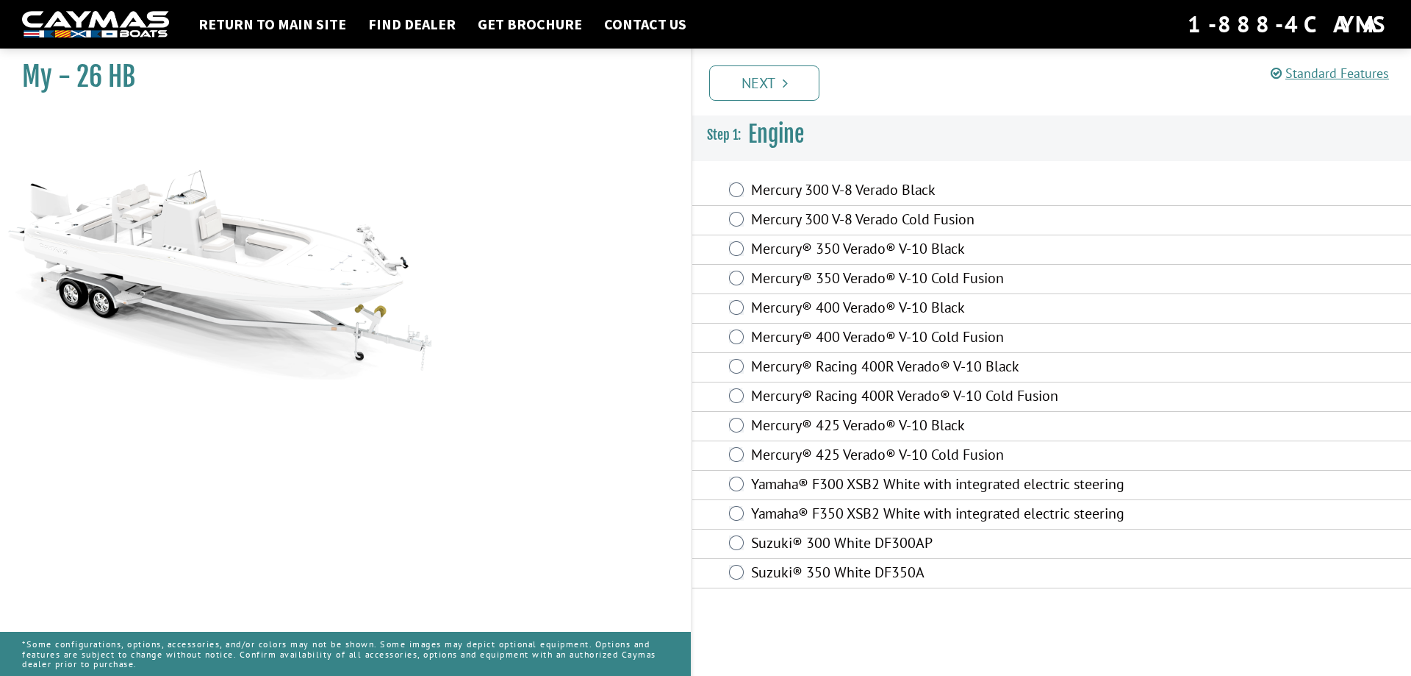 This screenshot has height=676, width=1411. What do you see at coordinates (949, 397) in the screenshot?
I see `label: Mercury® Racing 400R Verado® V-10 Cold Fusion` at bounding box center [949, 397].